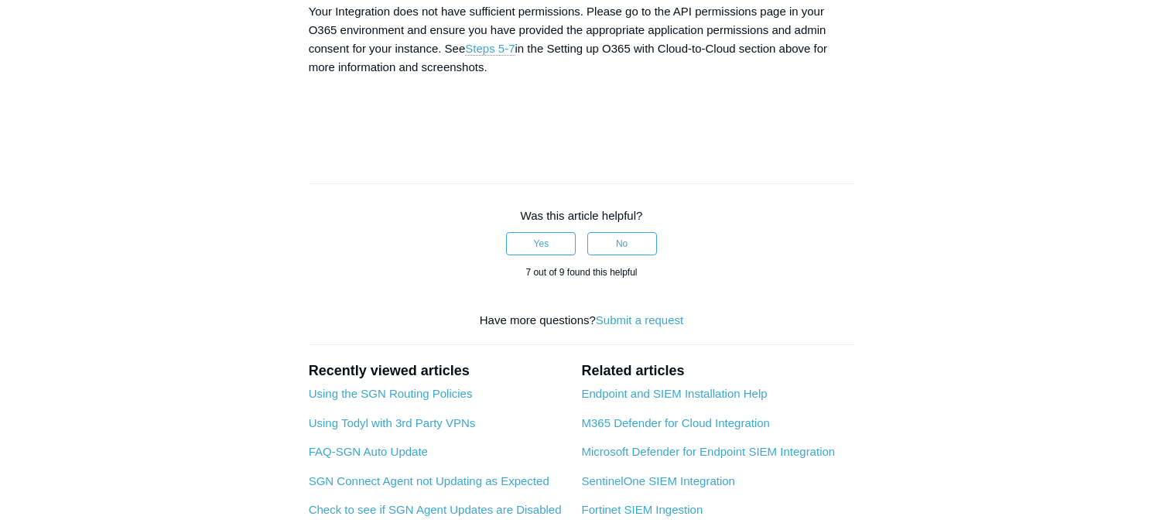  I want to click on a: M365 Defender for Cloud Integration, so click(675, 423).